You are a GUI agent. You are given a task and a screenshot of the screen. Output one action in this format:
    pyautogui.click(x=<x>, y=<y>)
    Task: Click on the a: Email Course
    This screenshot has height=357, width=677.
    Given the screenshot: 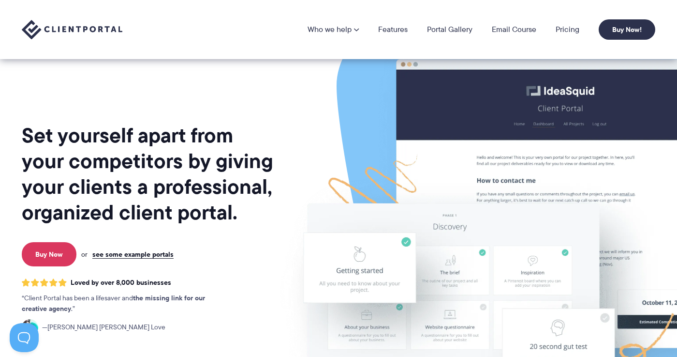 What is the action you would take?
    pyautogui.click(x=514, y=30)
    